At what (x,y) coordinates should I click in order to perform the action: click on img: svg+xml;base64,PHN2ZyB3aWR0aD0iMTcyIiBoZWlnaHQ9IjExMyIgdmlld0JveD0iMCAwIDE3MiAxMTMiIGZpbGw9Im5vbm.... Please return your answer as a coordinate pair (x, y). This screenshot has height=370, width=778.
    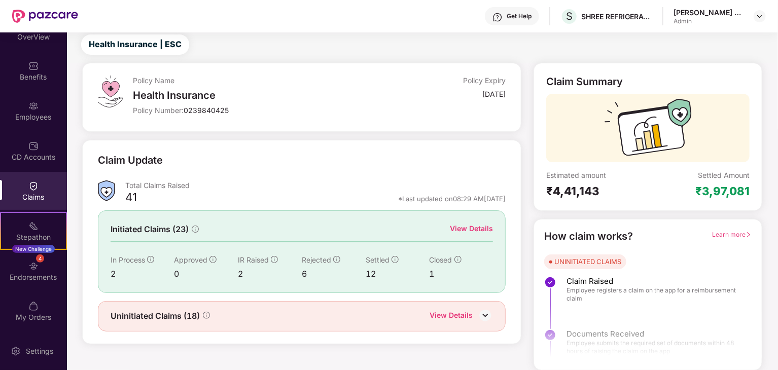
    Looking at the image, I should click on (648, 130).